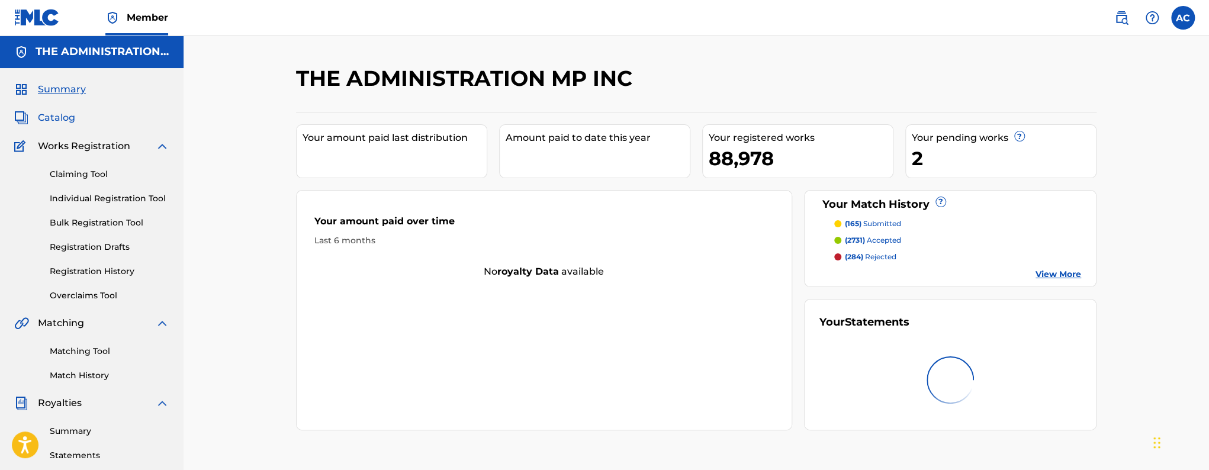 The width and height of the screenshot is (1209, 470). I want to click on span: Works Registration, so click(84, 146).